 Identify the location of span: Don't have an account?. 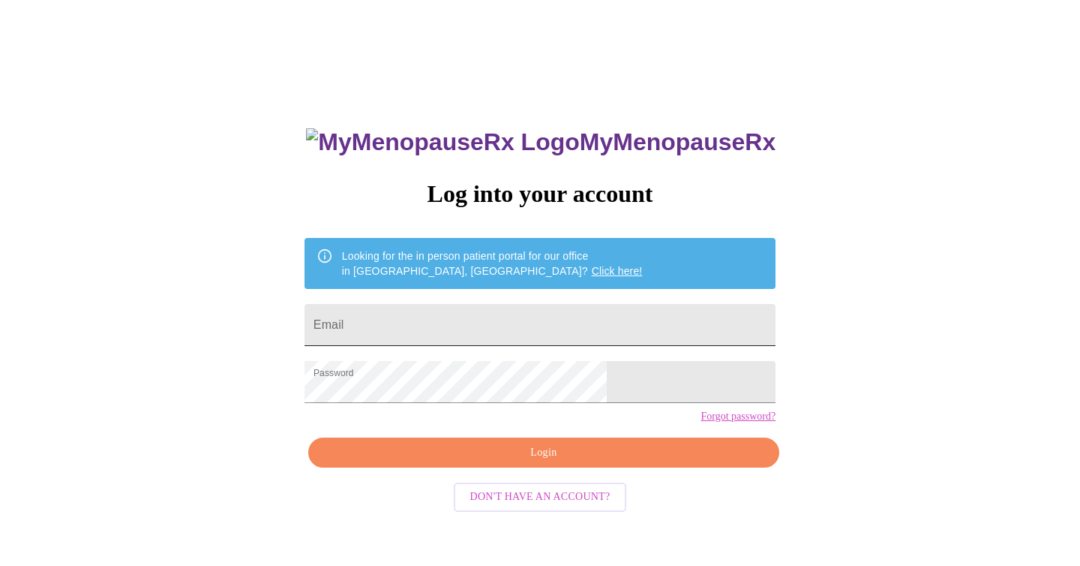
(540, 497).